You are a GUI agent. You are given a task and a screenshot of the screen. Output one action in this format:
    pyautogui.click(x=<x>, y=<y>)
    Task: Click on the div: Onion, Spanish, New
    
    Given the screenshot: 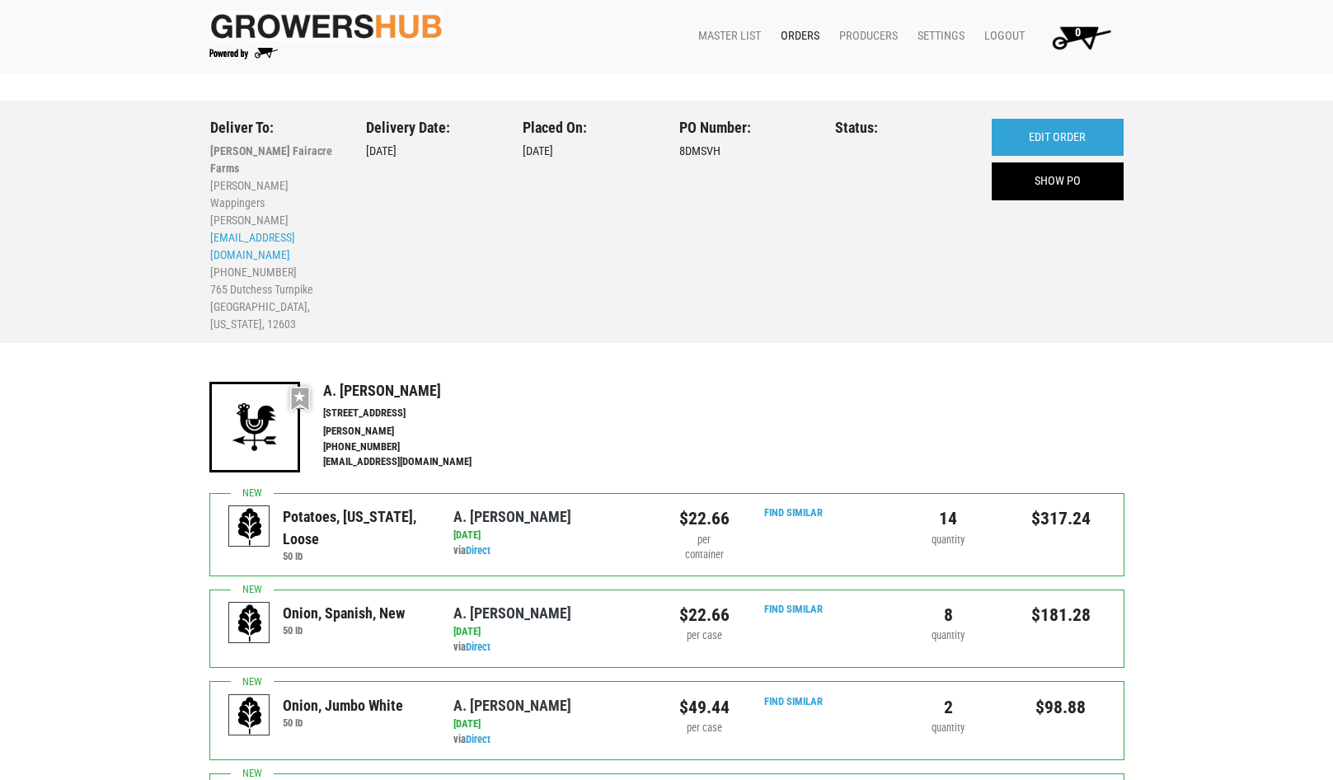 What is the action you would take?
    pyautogui.click(x=344, y=612)
    